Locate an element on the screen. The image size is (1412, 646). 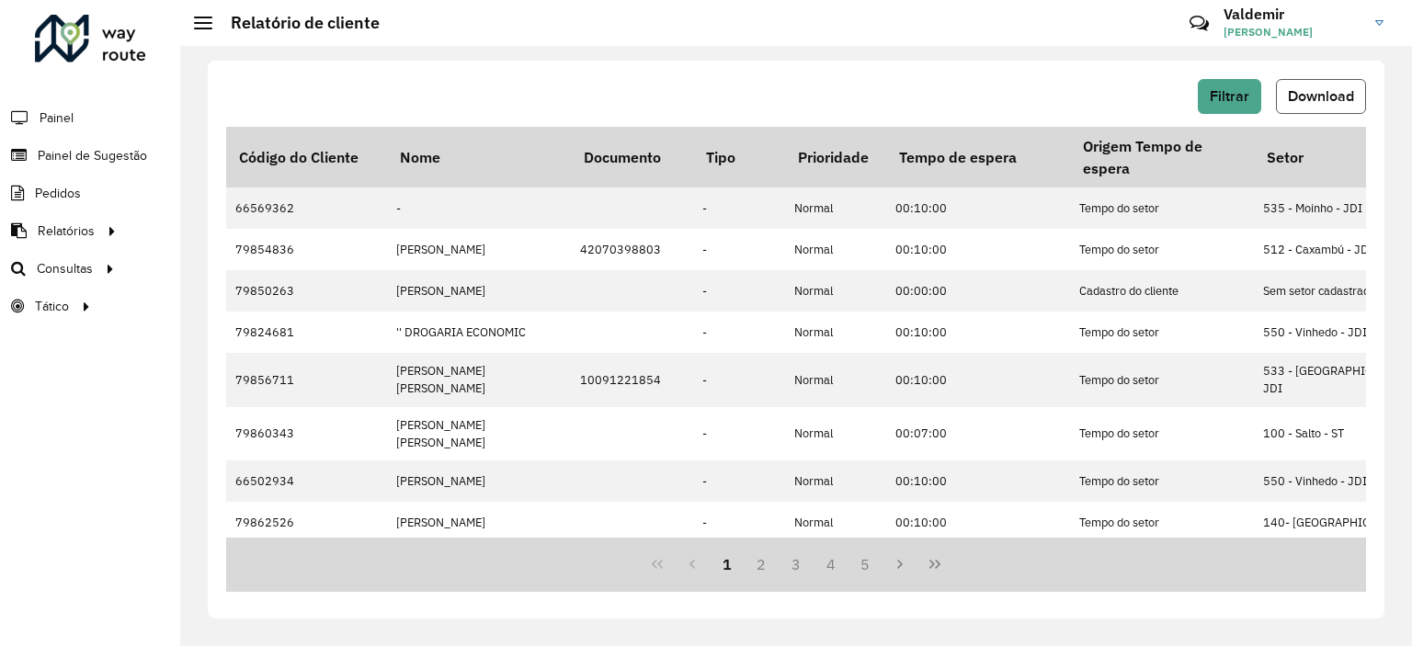
span: Painel de Sugestão is located at coordinates (92, 155).